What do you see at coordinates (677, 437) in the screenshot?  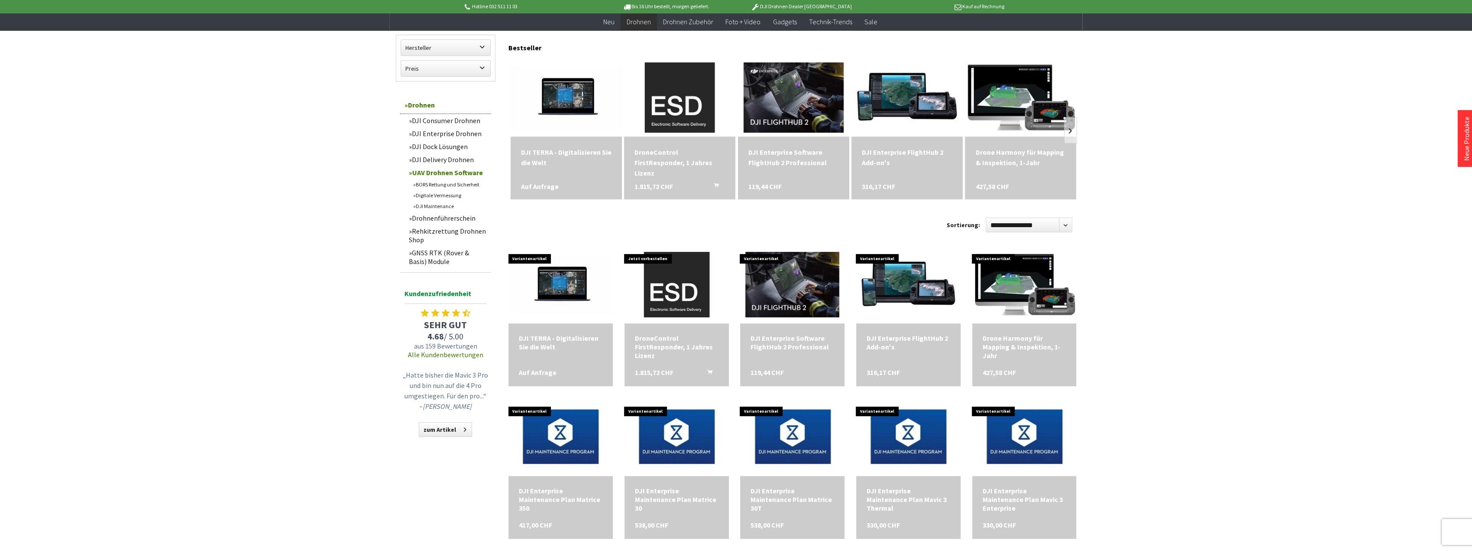 I see `img: DJI Enterprise Maintenance Plan Matrice 30` at bounding box center [677, 437].